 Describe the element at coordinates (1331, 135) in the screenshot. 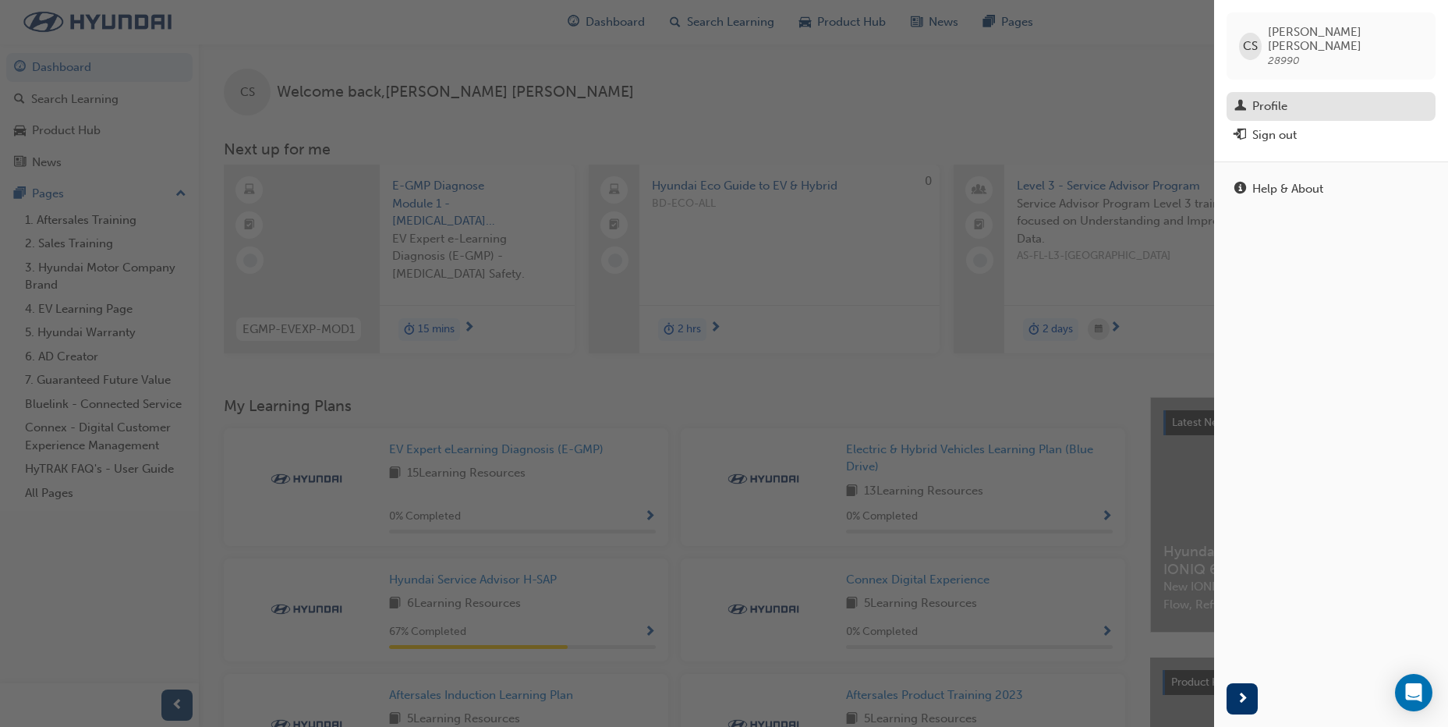

I see `button: Sign out` at that location.